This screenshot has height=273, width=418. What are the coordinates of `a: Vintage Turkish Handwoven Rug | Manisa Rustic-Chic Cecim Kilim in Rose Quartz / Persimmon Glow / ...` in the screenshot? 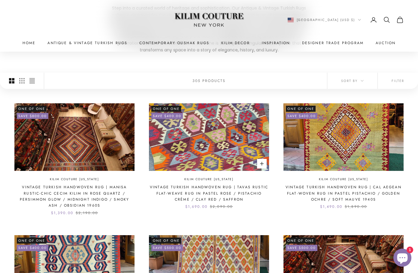 It's located at (75, 197).